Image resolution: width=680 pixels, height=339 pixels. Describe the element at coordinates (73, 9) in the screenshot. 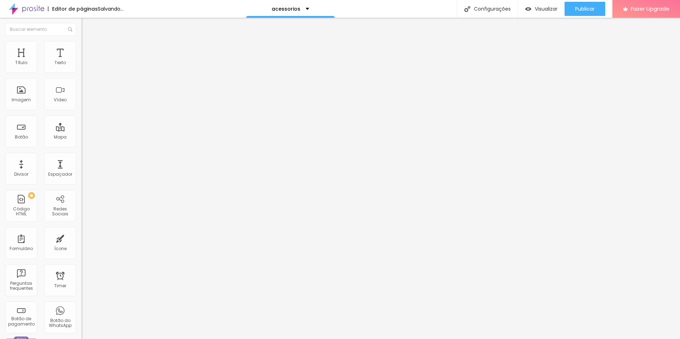

I see `div: Editor de páginas` at that location.